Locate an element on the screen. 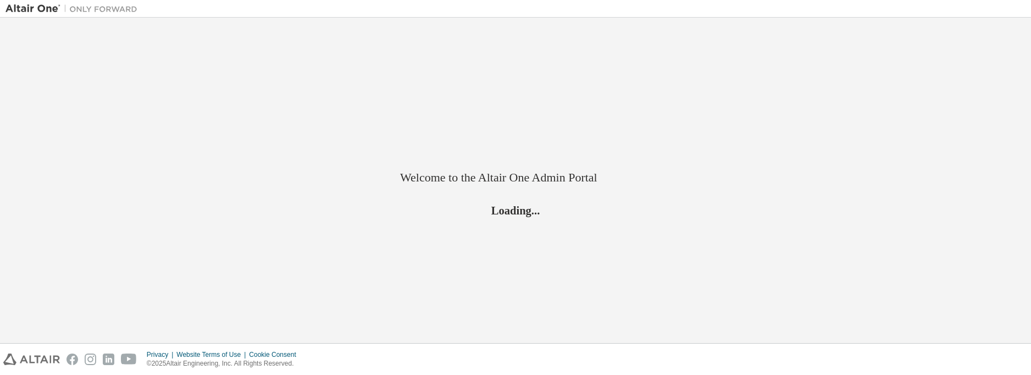 The image size is (1031, 375). div: Privacy is located at coordinates (162, 355).